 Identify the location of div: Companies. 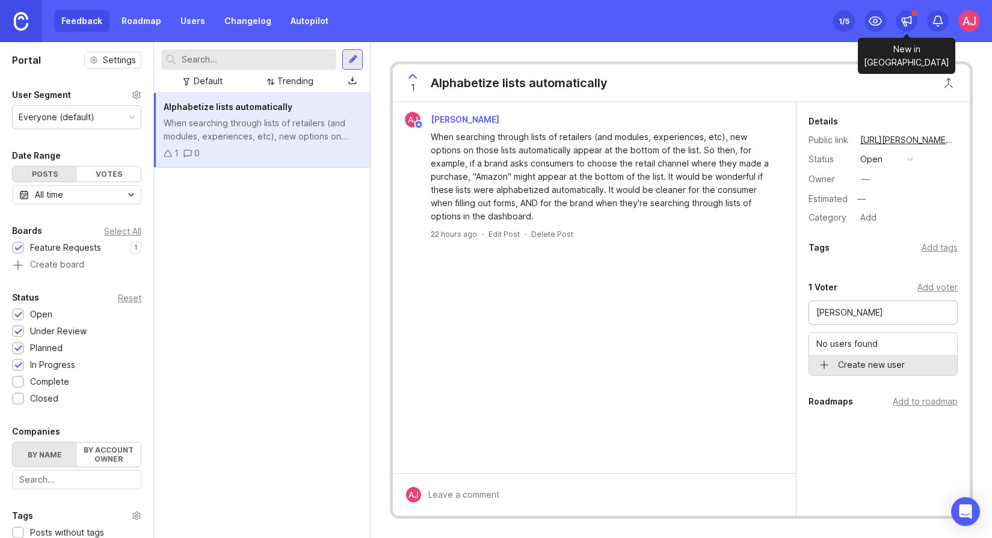
(36, 432).